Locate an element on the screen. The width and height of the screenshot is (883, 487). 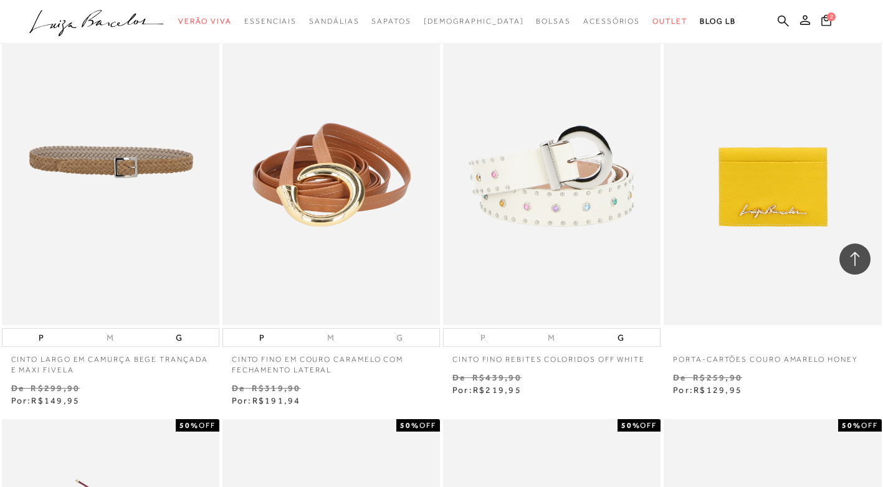
a: CINTO FINO EM COURO CARAMELO COM FECHAMENTO LATERAL is located at coordinates (331, 361).